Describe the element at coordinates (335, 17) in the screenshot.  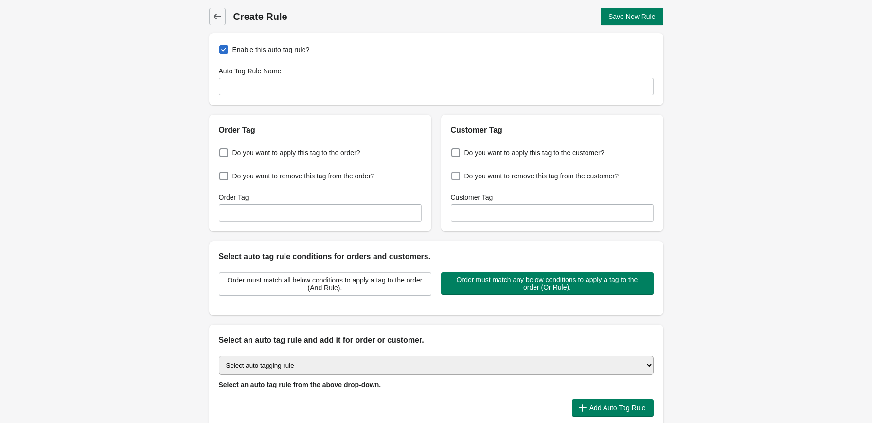
I see `h1: Create Rule` at that location.